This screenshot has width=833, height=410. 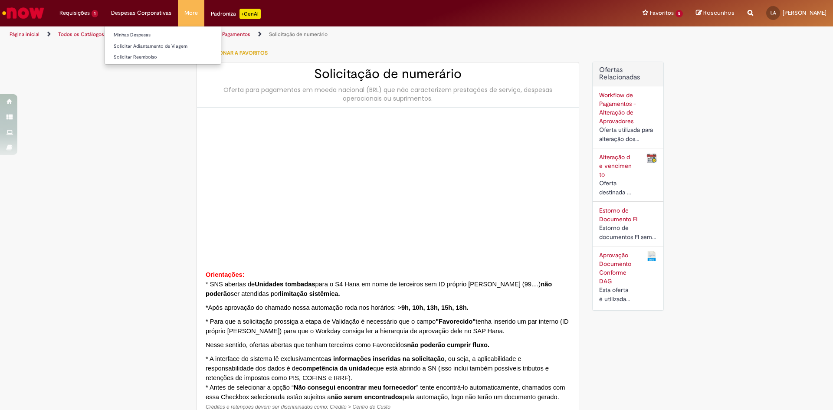 I want to click on span: Requisições, so click(x=75, y=13).